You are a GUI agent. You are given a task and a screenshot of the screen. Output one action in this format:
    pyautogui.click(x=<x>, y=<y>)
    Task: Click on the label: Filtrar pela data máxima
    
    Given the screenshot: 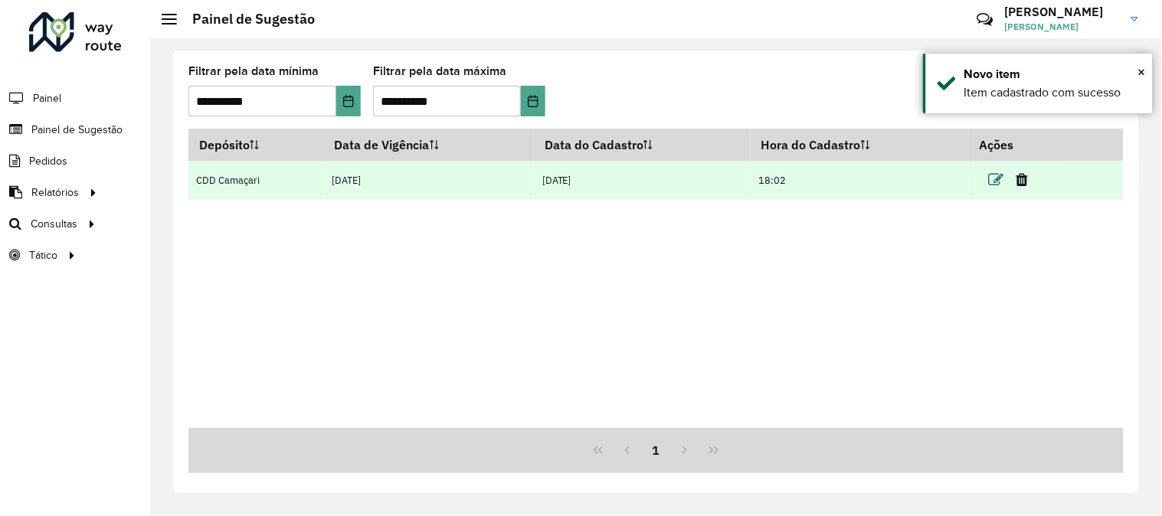 What is the action you would take?
    pyautogui.click(x=440, y=71)
    